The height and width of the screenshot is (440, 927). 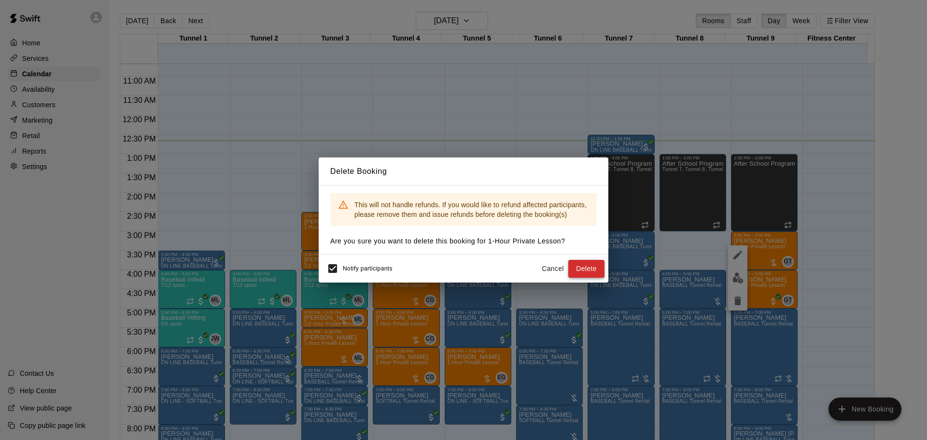 What do you see at coordinates (586, 268) in the screenshot?
I see `button: Delete` at bounding box center [586, 268].